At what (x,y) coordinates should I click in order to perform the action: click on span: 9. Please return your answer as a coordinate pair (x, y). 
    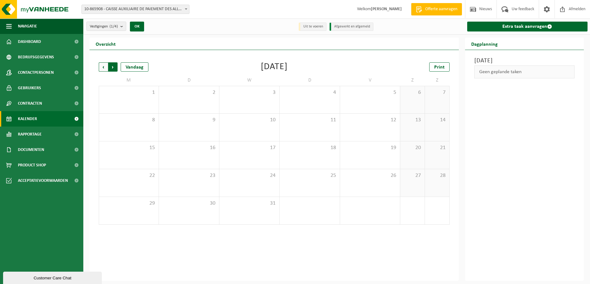
    Looking at the image, I should click on (189, 120).